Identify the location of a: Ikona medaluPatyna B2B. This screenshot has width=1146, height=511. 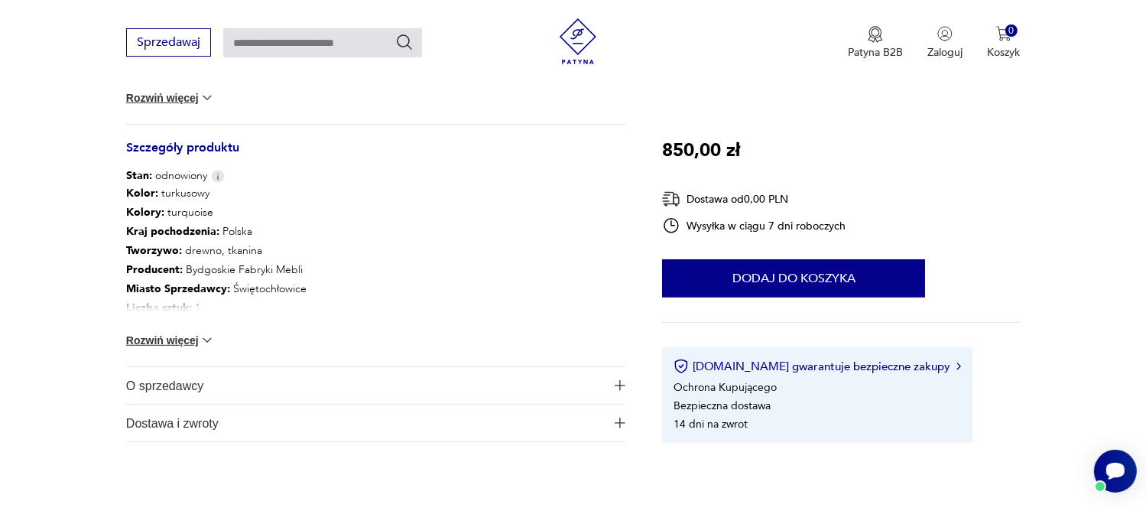
(875, 43).